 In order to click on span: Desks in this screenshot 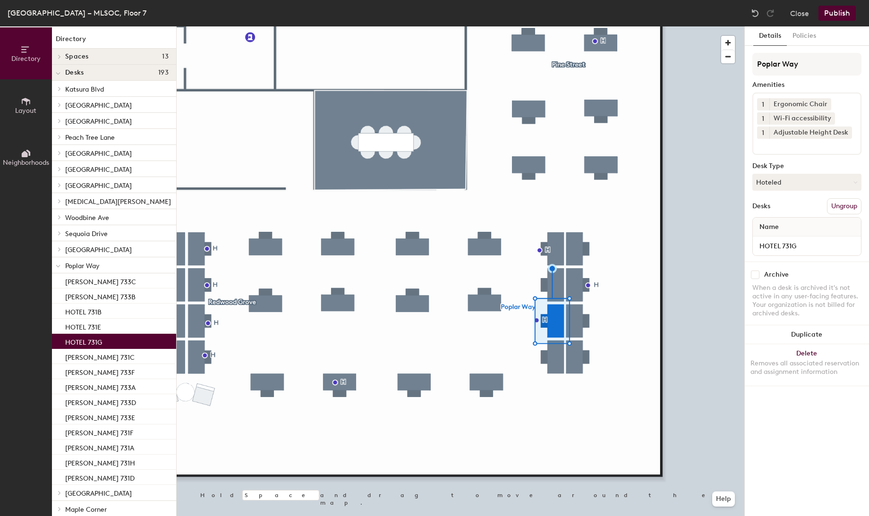, I will do `click(74, 73)`.